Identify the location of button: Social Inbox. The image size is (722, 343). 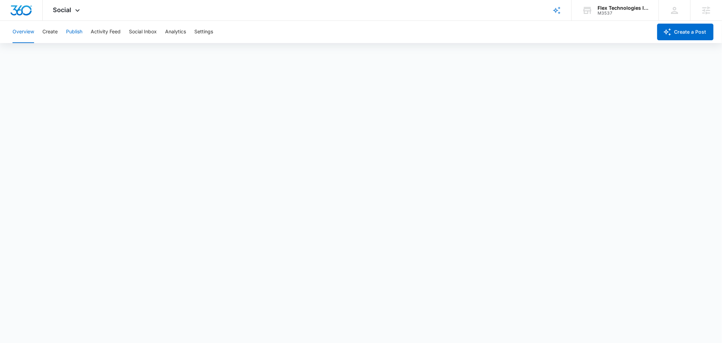
(143, 32).